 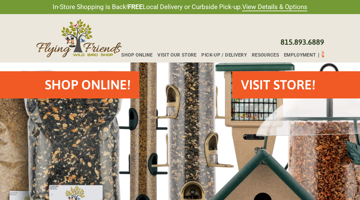 I want to click on a: Resources, so click(x=263, y=55).